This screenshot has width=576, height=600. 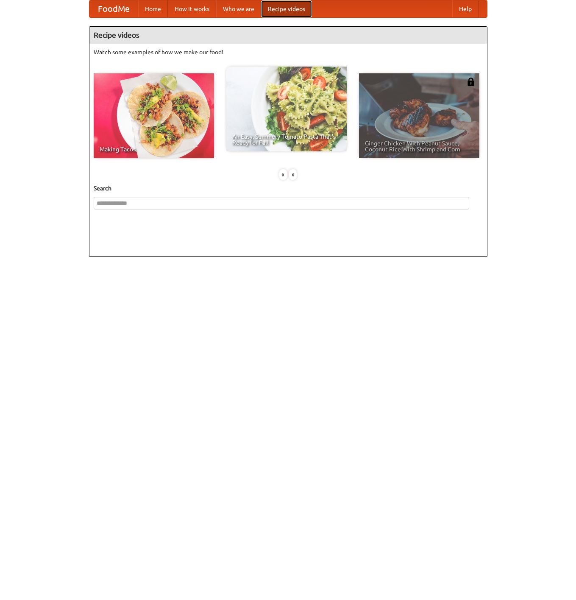 I want to click on a: How it works, so click(x=192, y=9).